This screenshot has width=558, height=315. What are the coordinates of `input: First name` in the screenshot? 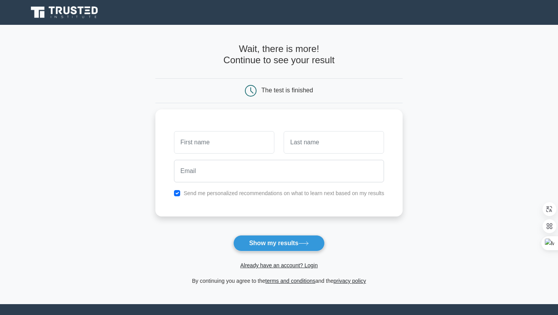 It's located at (224, 142).